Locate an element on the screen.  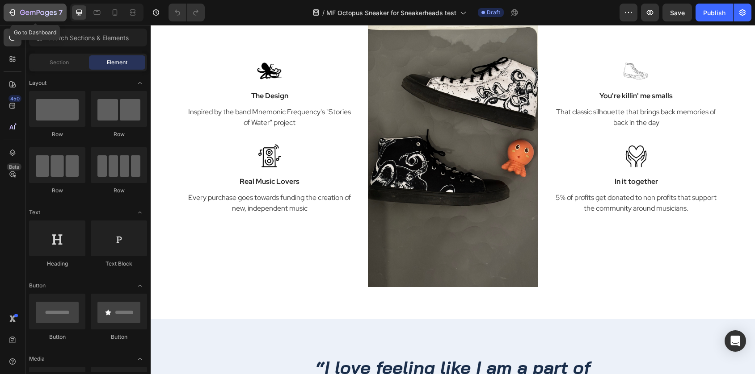
span: MF Octopus Sneaker for Sneakerheads test is located at coordinates (391, 13).